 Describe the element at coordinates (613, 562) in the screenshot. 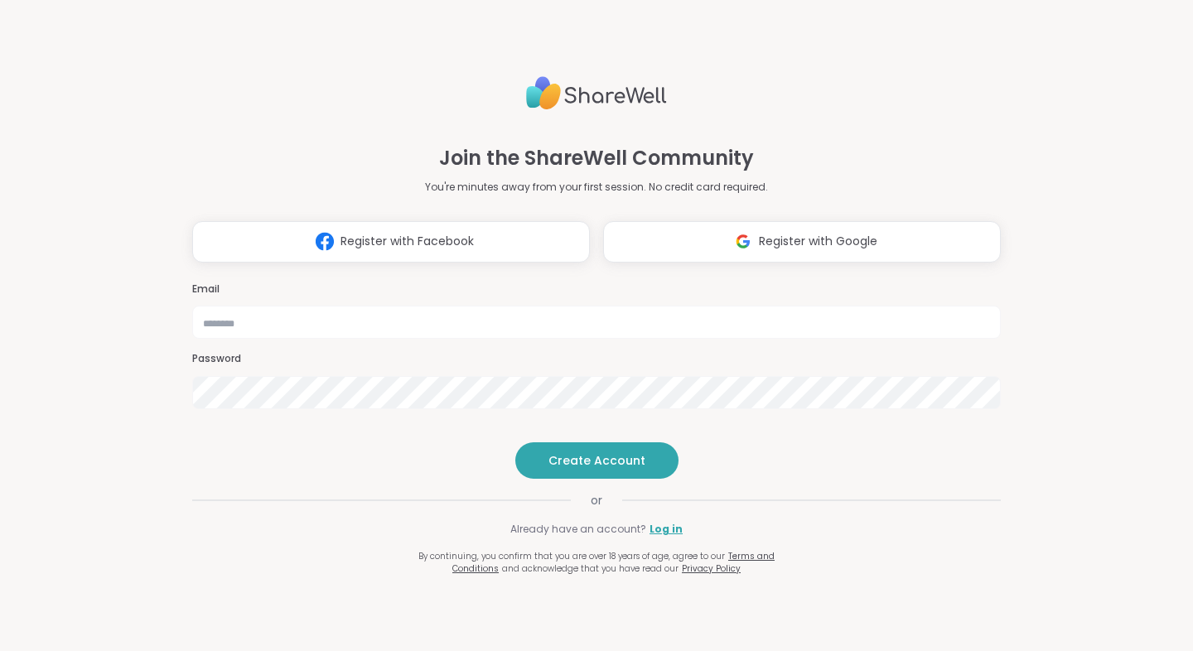

I see `a: Terms and Conditions` at that location.